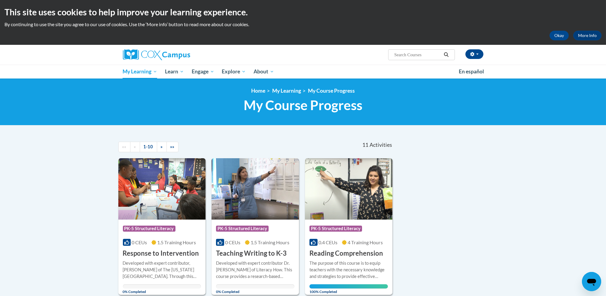  Describe the element at coordinates (365, 145) in the screenshot. I see `span: 11` at that location.